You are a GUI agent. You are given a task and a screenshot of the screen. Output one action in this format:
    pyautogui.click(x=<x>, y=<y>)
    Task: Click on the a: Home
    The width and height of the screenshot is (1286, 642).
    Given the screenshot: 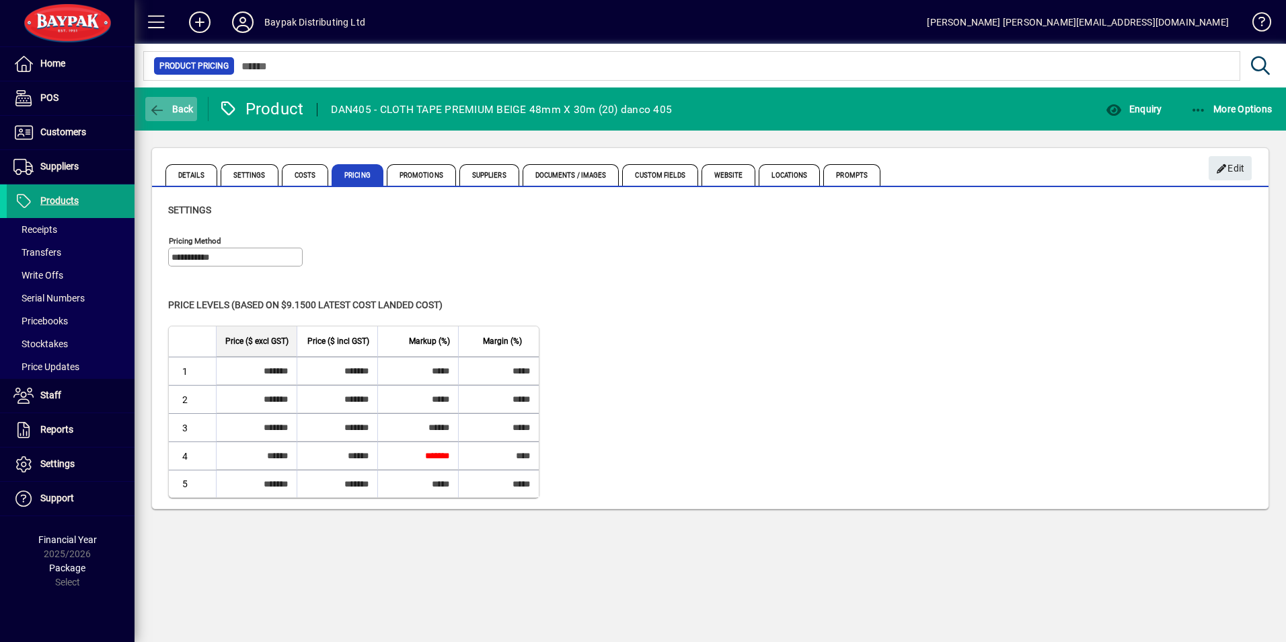 What is the action you would take?
    pyautogui.click(x=71, y=64)
    